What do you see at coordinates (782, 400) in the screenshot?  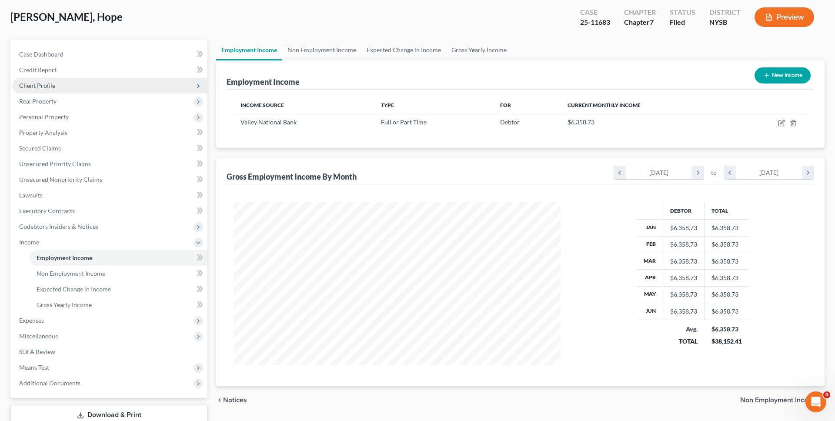 I see `button: Non Employment Income chevron_right` at bounding box center [782, 400].